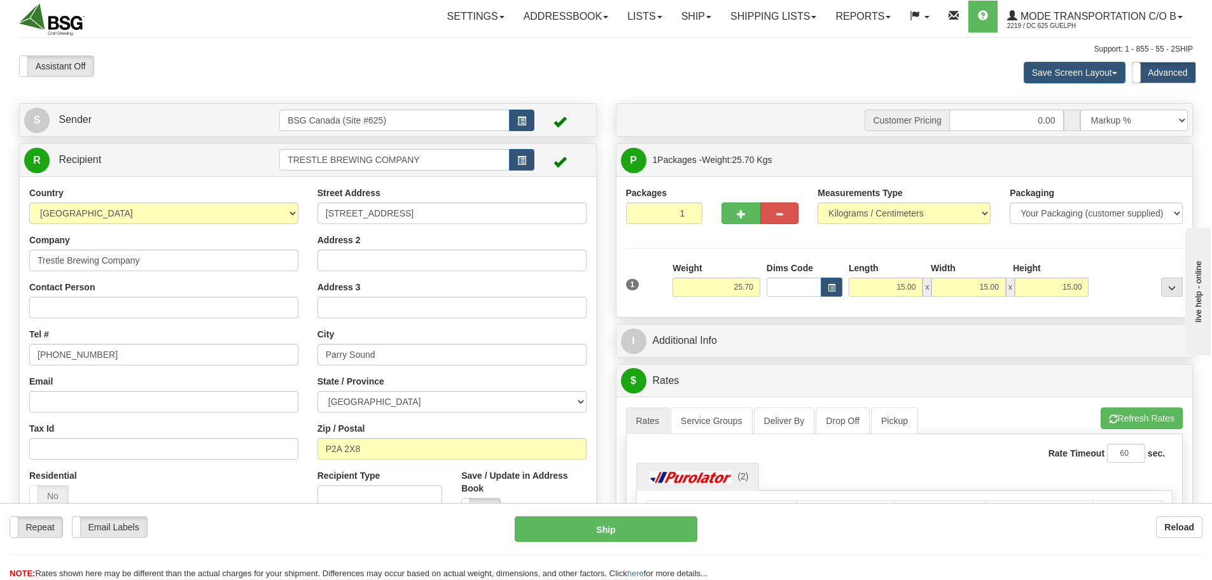 This screenshot has height=580, width=1212. What do you see at coordinates (1179, 527) in the screenshot?
I see `b: Reload` at bounding box center [1179, 527].